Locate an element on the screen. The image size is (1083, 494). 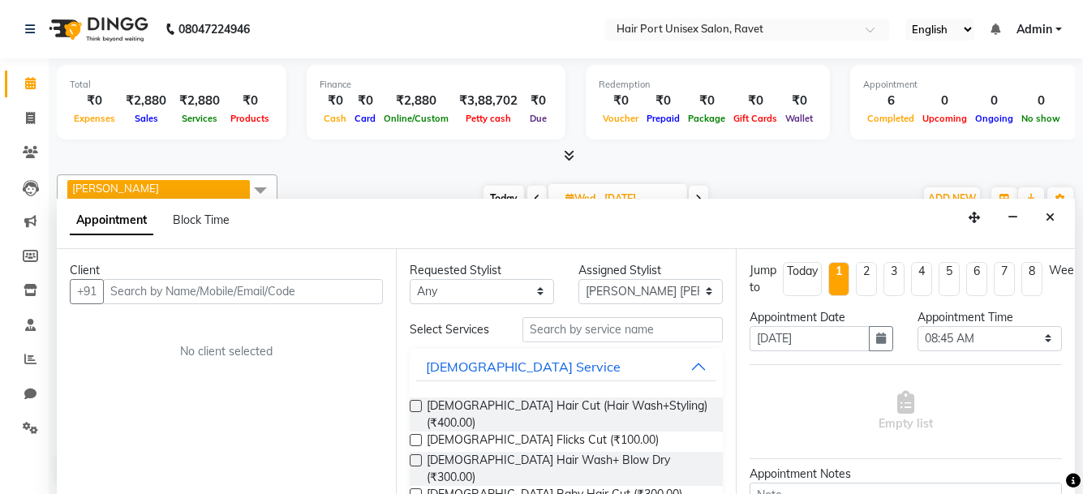
li: 2 is located at coordinates (866, 279).